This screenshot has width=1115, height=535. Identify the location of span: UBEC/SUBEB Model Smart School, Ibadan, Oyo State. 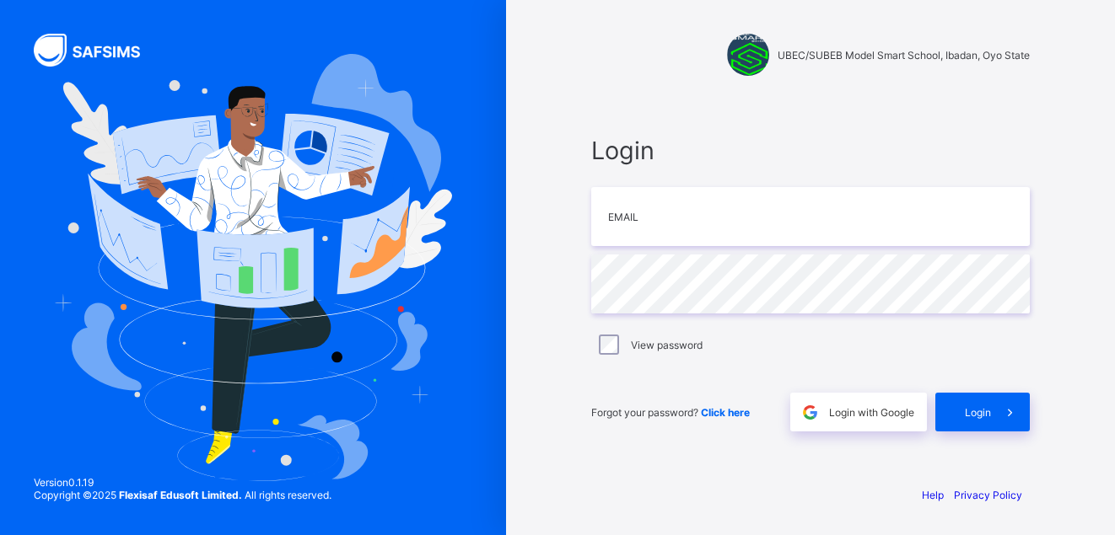
(903, 55).